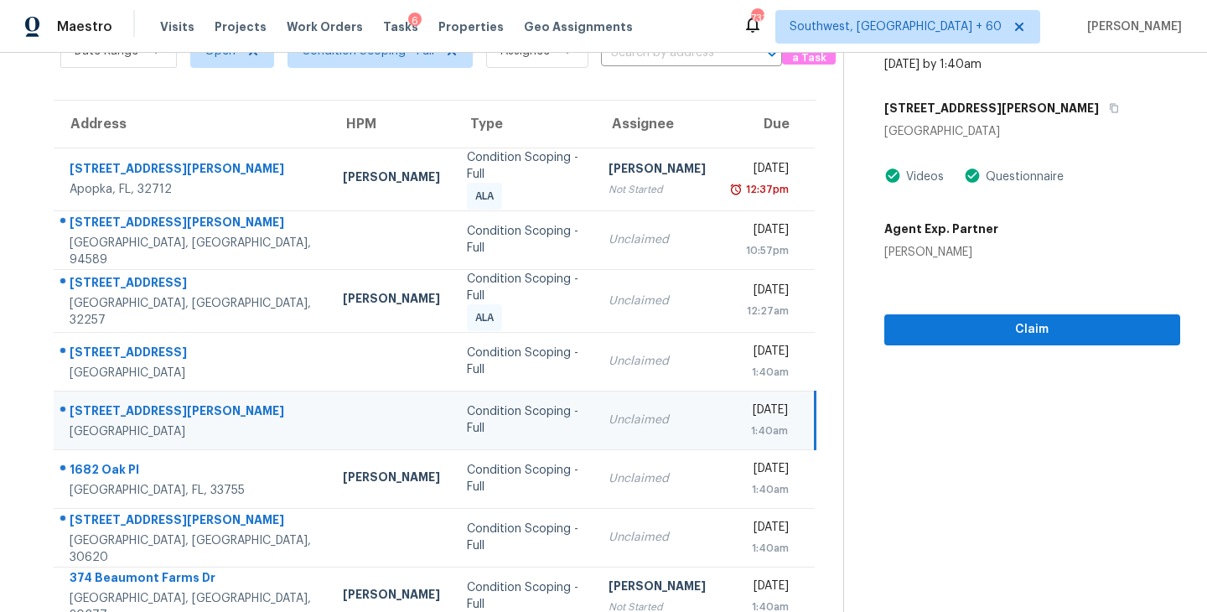  Describe the element at coordinates (177, 27) in the screenshot. I see `span: Visits` at that location.